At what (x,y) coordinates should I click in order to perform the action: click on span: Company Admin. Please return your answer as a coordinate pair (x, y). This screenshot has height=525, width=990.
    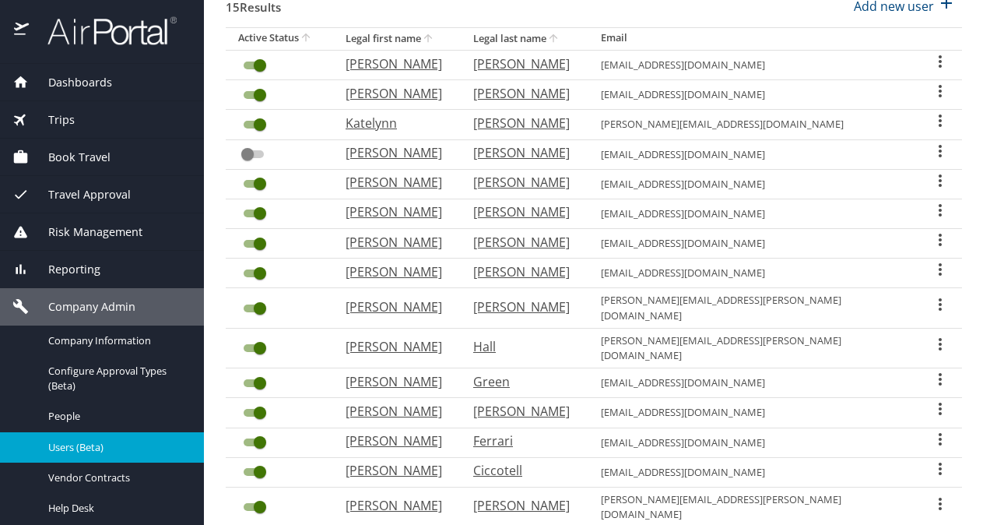
    Looking at the image, I should click on (82, 307).